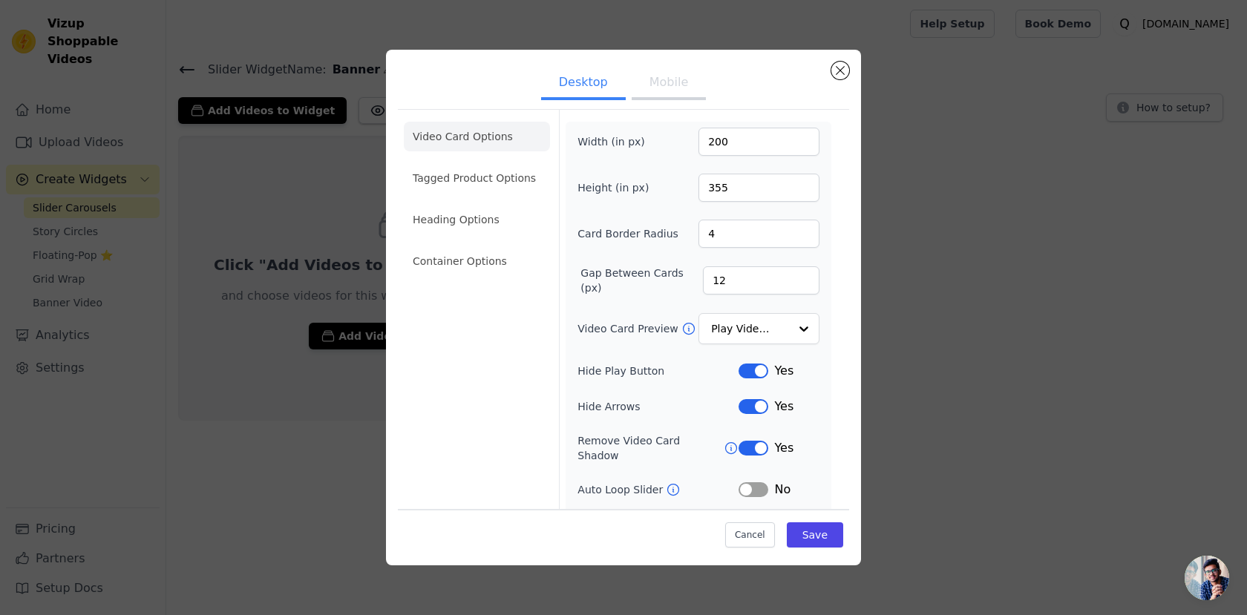 The height and width of the screenshot is (615, 1247). I want to click on label: Hide Play Button, so click(658, 371).